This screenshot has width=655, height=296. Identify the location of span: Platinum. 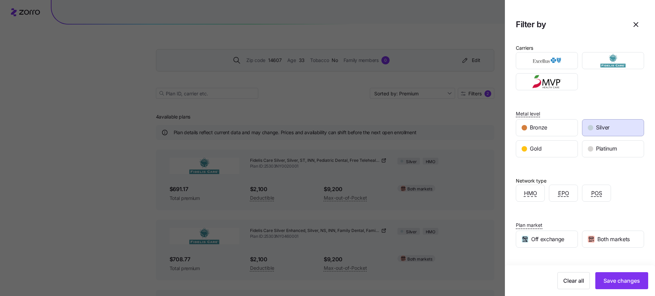
(606, 149).